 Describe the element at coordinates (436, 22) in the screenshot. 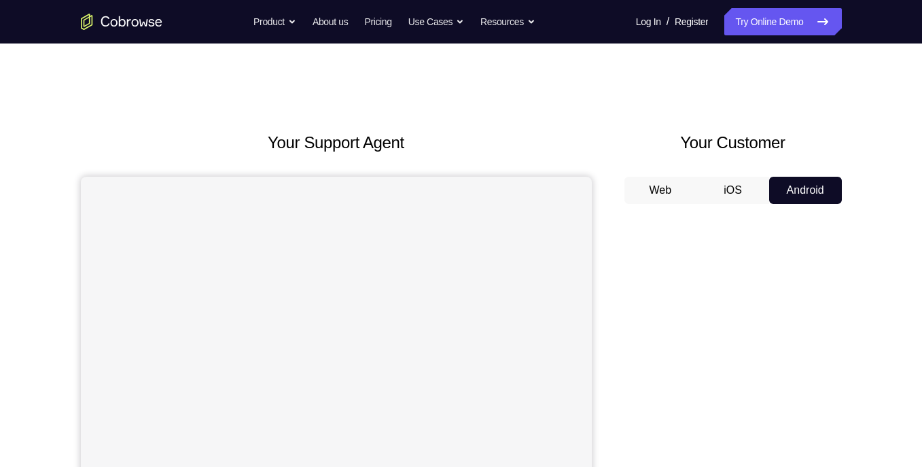

I see `button: Use Cases` at that location.